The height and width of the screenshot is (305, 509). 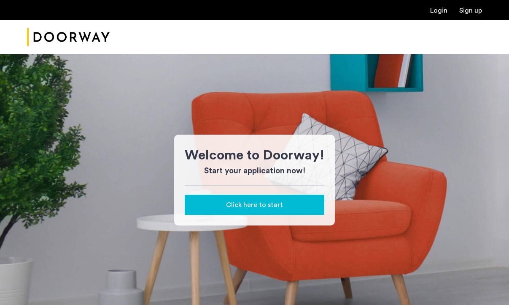 I want to click on a: Login, so click(x=438, y=11).